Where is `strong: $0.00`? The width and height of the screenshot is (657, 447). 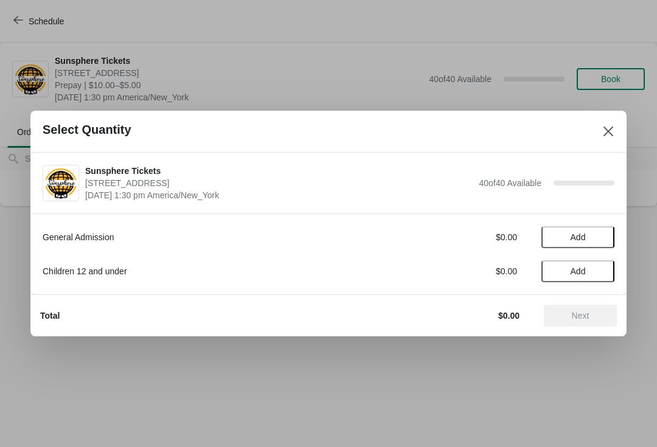 strong: $0.00 is located at coordinates (509, 316).